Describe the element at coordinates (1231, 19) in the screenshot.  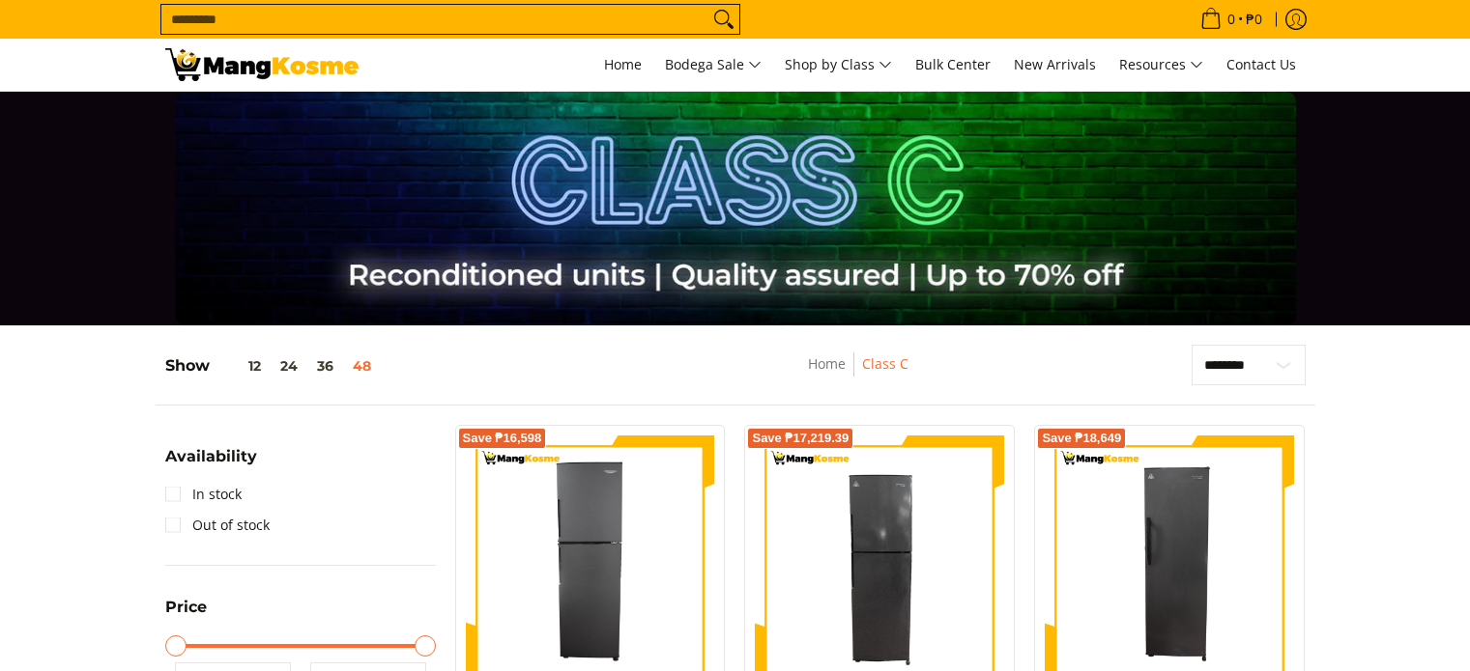
I see `span: 0` at that location.